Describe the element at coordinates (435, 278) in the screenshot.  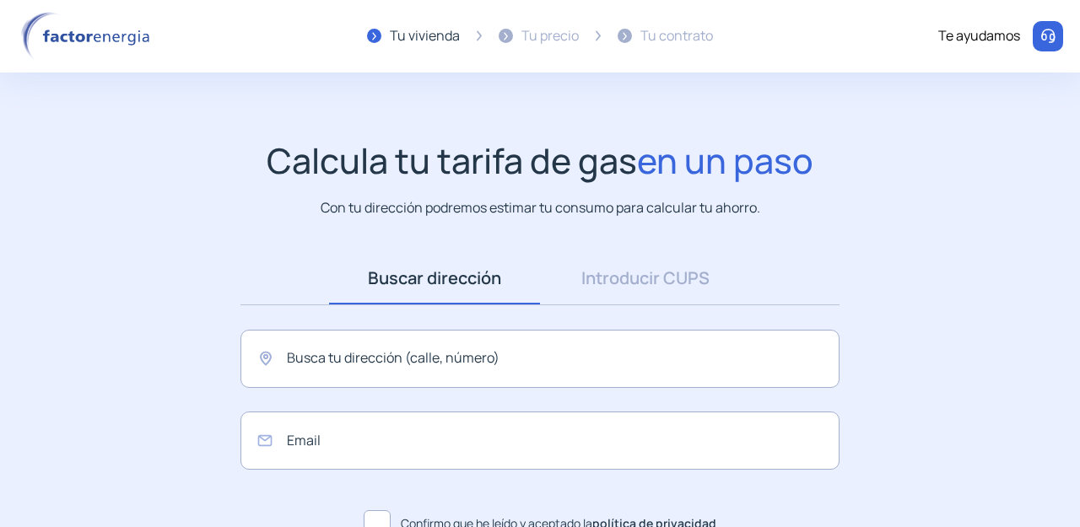
I see `a: Buscar dirección` at that location.